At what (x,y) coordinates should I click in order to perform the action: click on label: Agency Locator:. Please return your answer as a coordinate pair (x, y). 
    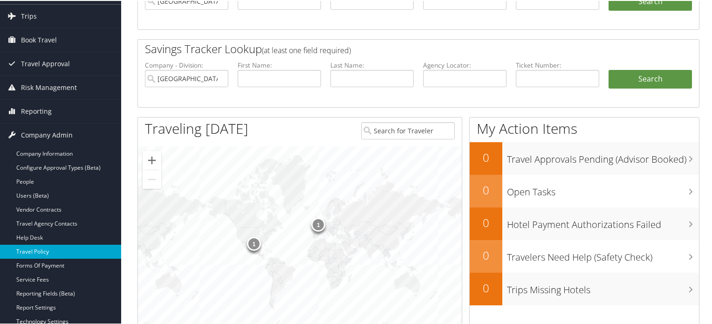
    Looking at the image, I should click on (464, 64).